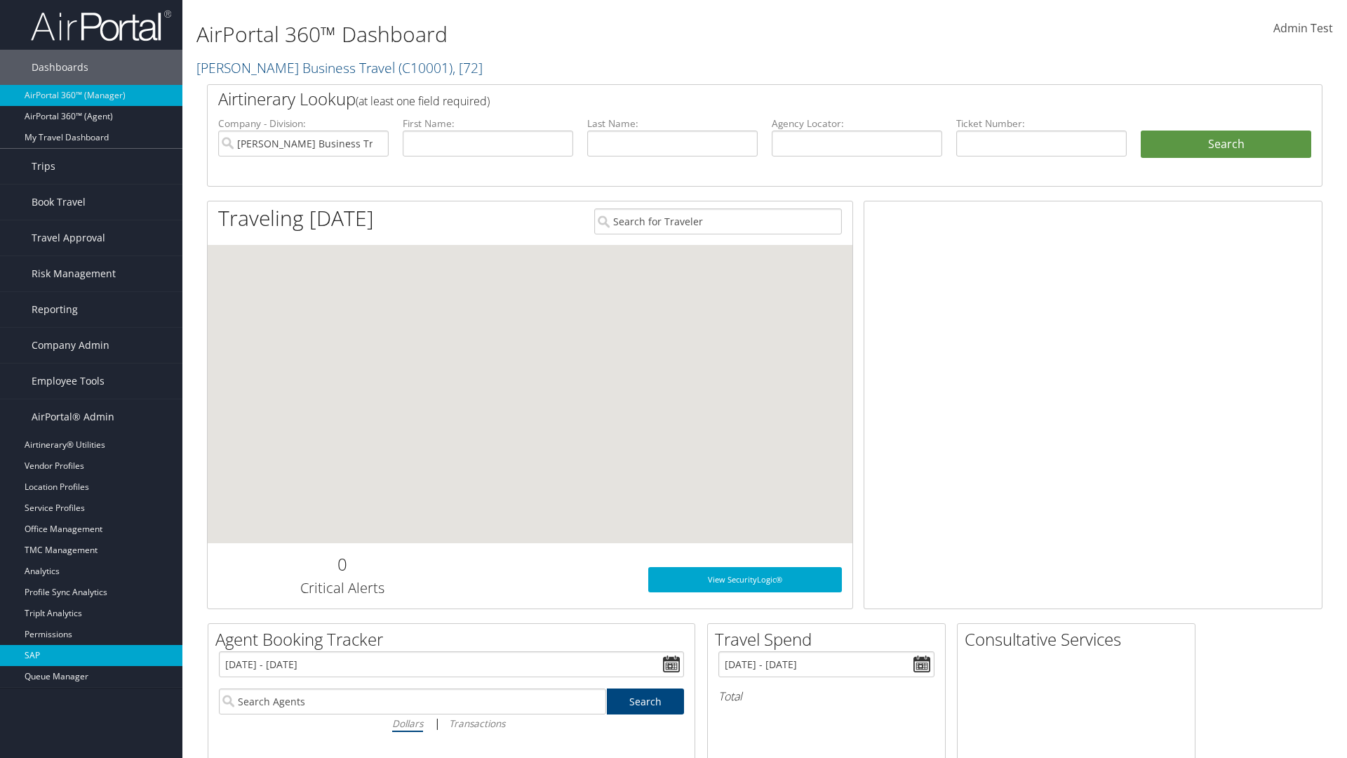 Image resolution: width=1347 pixels, height=758 pixels. Describe the element at coordinates (827, 696) in the screenshot. I see `h6: Total` at that location.